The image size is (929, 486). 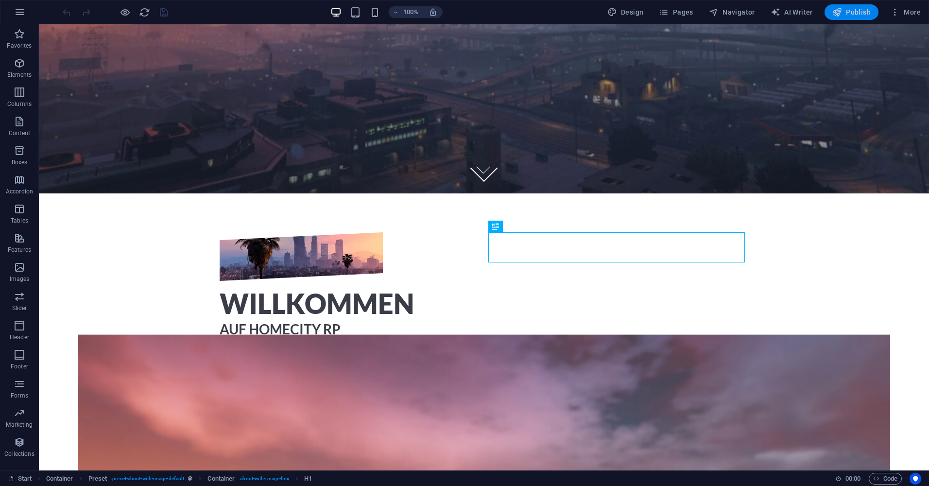 I want to click on i: This element is a customizable preset, so click(x=190, y=478).